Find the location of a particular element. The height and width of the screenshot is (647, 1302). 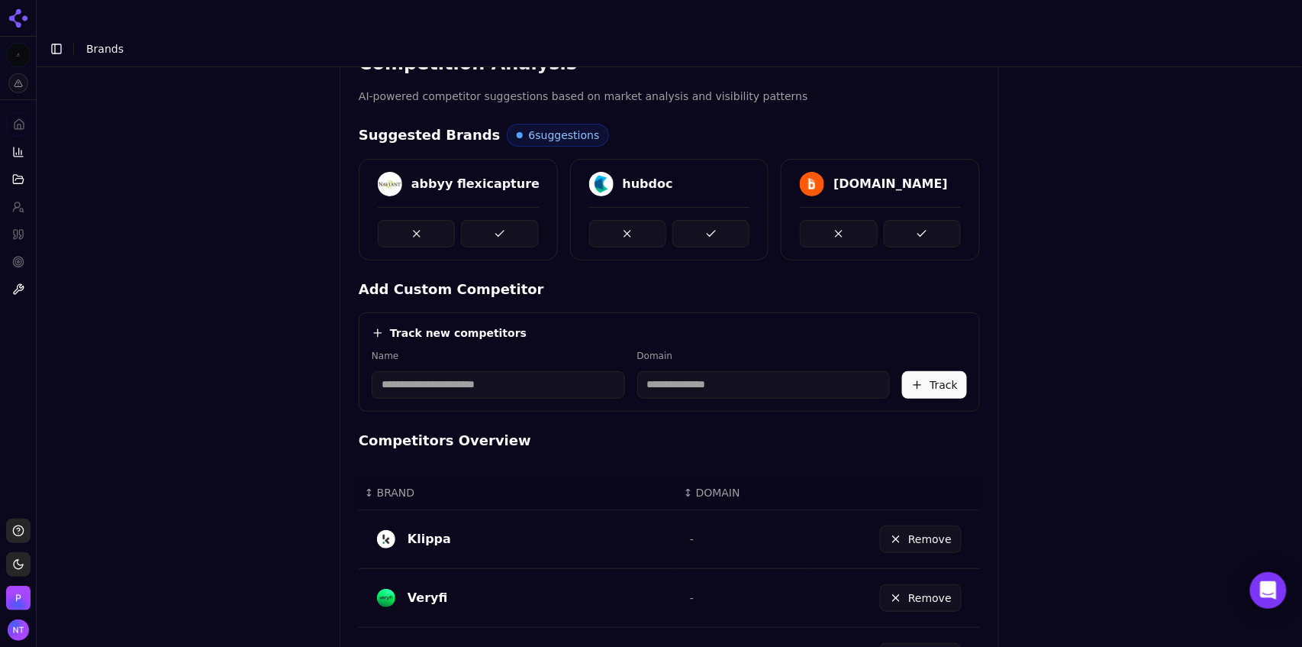

img: klippa is located at coordinates (386, 539).